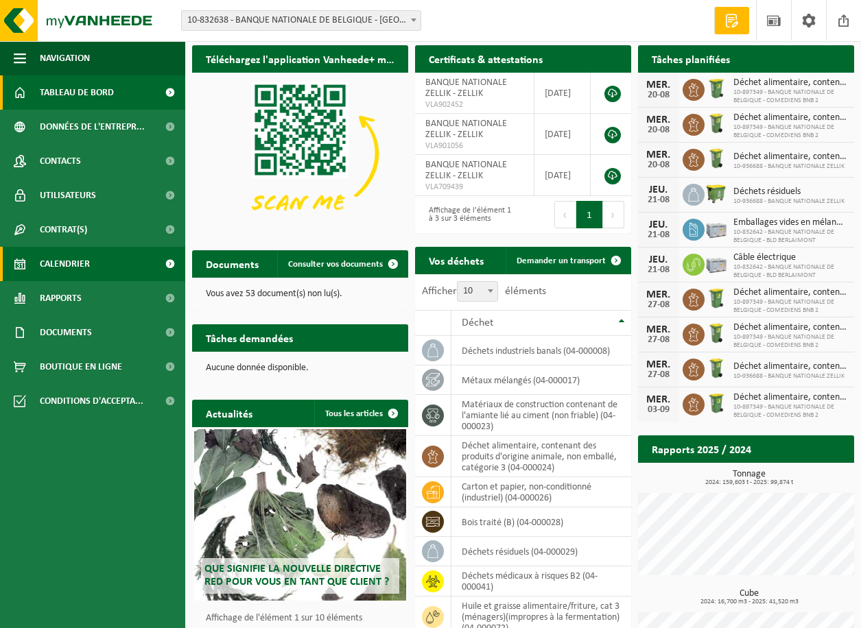  I want to click on span: VLA902452, so click(474, 105).